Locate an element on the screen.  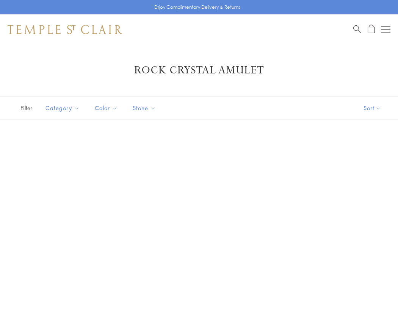
p: Enjoy Complimentary Delivery & Returns is located at coordinates (197, 7).